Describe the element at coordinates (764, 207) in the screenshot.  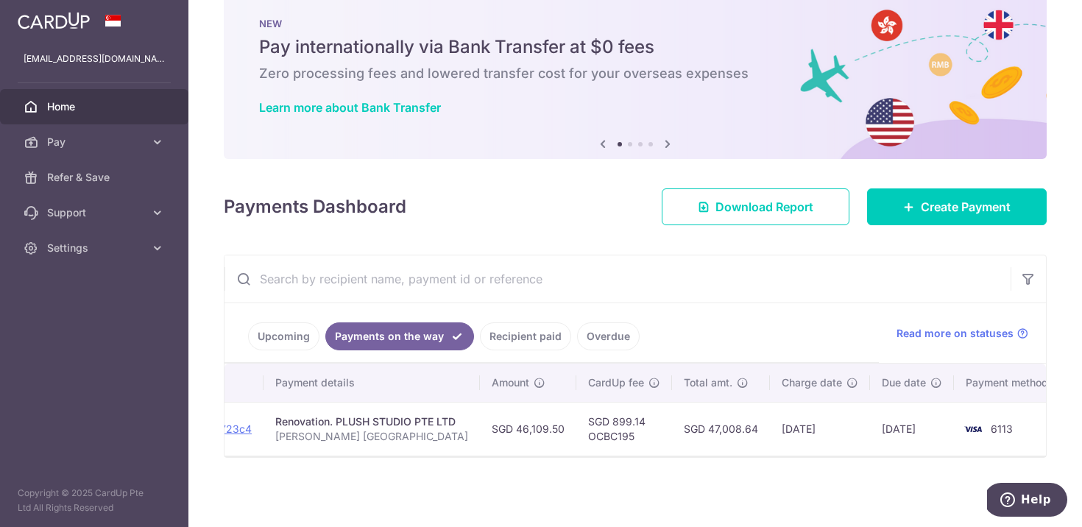
I see `span: Download Report` at that location.